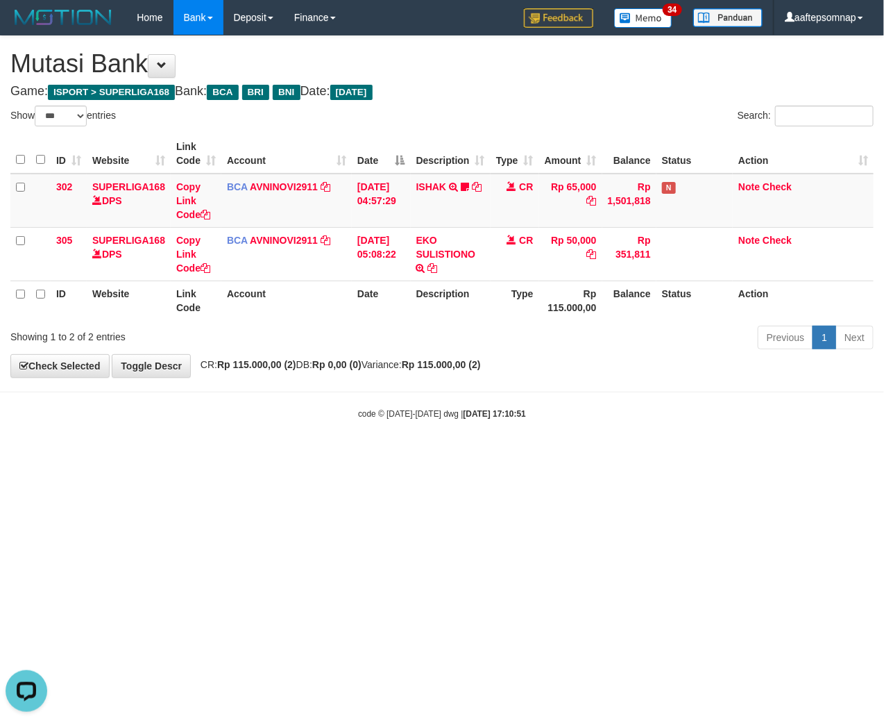 The width and height of the screenshot is (884, 723). Describe the element at coordinates (286, 92) in the screenshot. I see `span: BNI` at that location.